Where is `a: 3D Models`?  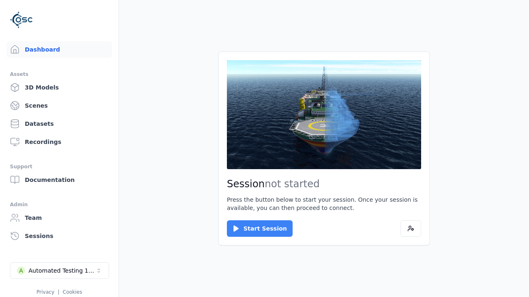
a: 3D Models is located at coordinates (59, 88).